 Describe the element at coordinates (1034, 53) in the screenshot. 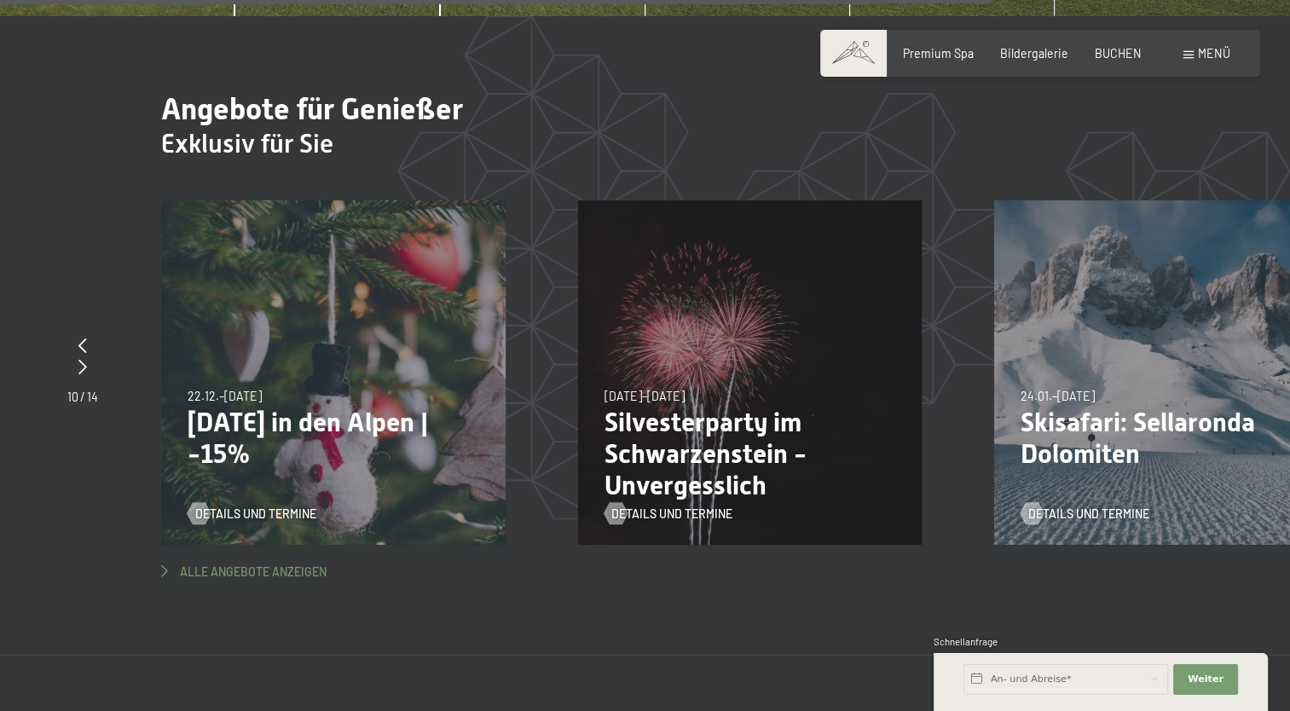

I see `a: Bildergalerie` at that location.